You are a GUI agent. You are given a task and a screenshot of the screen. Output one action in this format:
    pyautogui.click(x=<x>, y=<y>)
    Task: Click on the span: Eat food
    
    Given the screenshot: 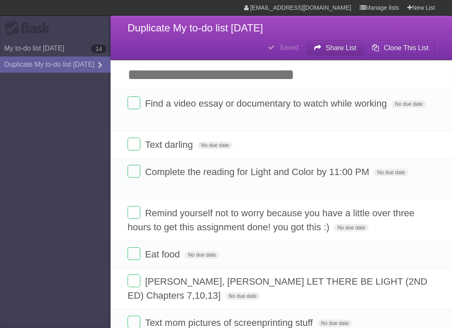 What is the action you would take?
    pyautogui.click(x=163, y=254)
    